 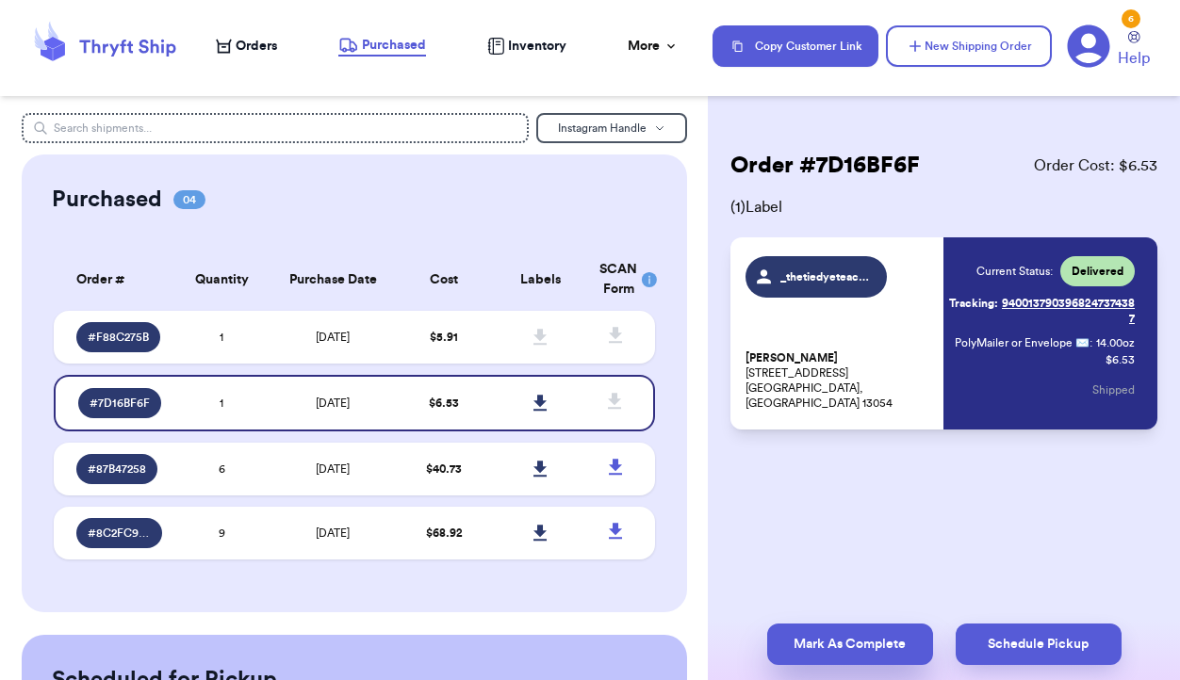 I want to click on th: Order #, so click(x=114, y=280).